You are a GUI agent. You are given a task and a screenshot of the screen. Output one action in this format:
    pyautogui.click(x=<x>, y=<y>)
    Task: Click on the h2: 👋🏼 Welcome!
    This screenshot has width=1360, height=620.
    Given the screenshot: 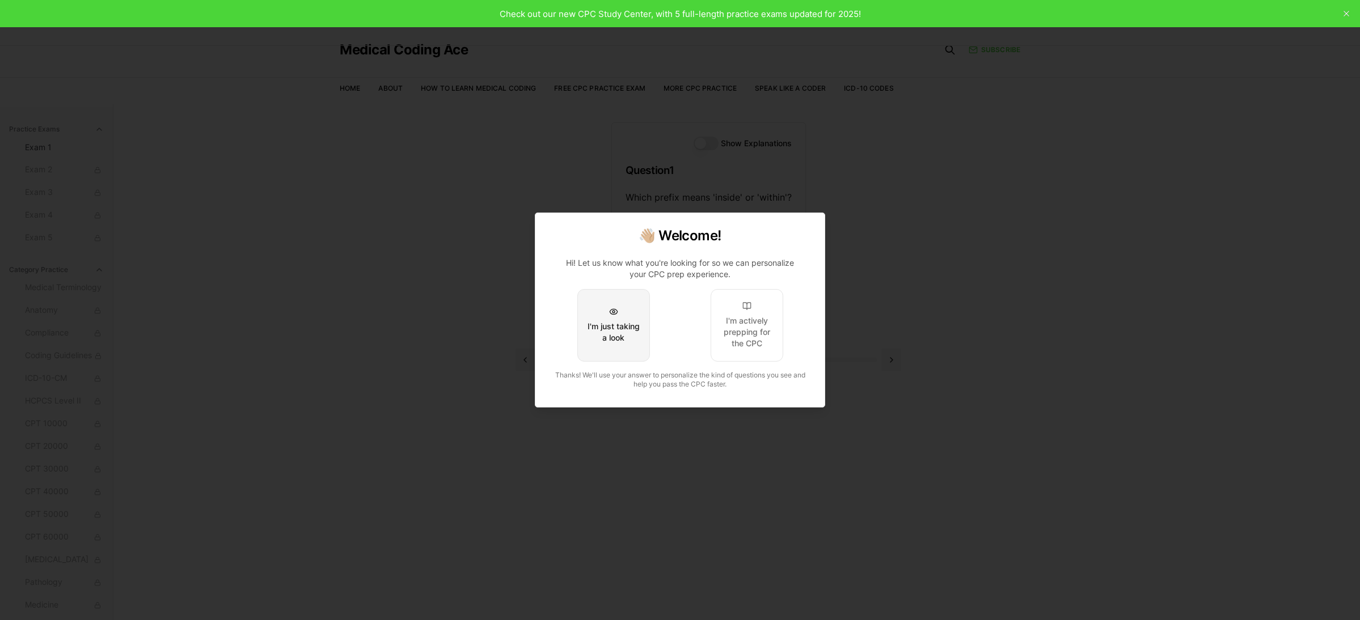 What is the action you would take?
    pyautogui.click(x=680, y=236)
    